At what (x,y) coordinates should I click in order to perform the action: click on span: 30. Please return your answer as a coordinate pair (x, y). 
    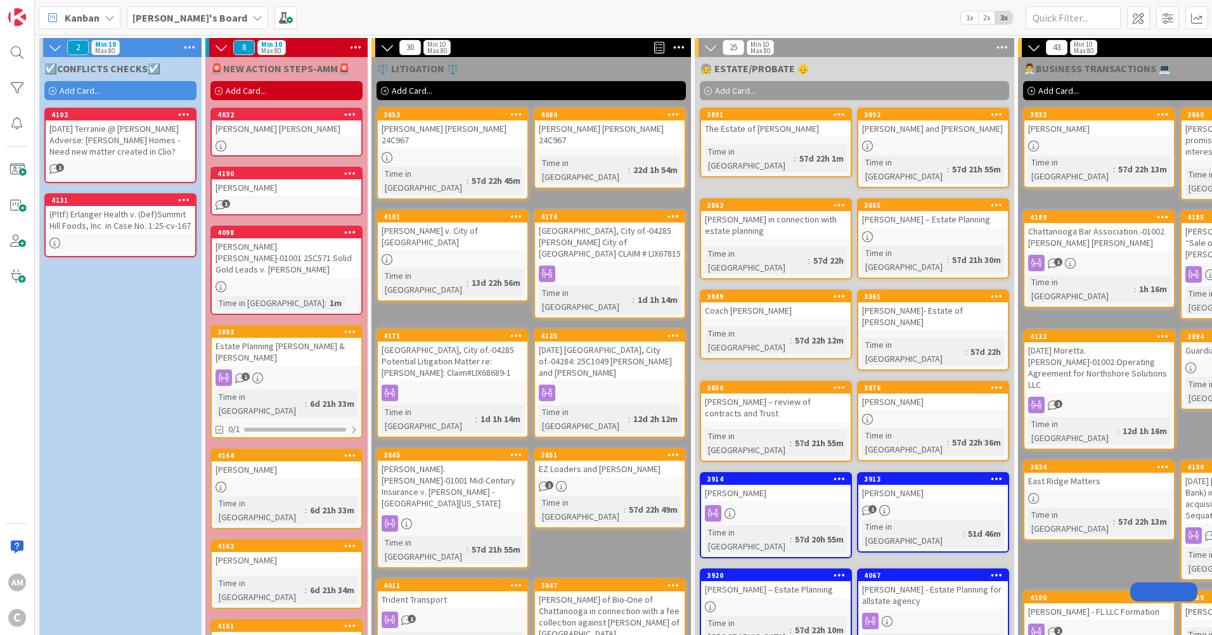
    Looking at the image, I should click on (410, 48).